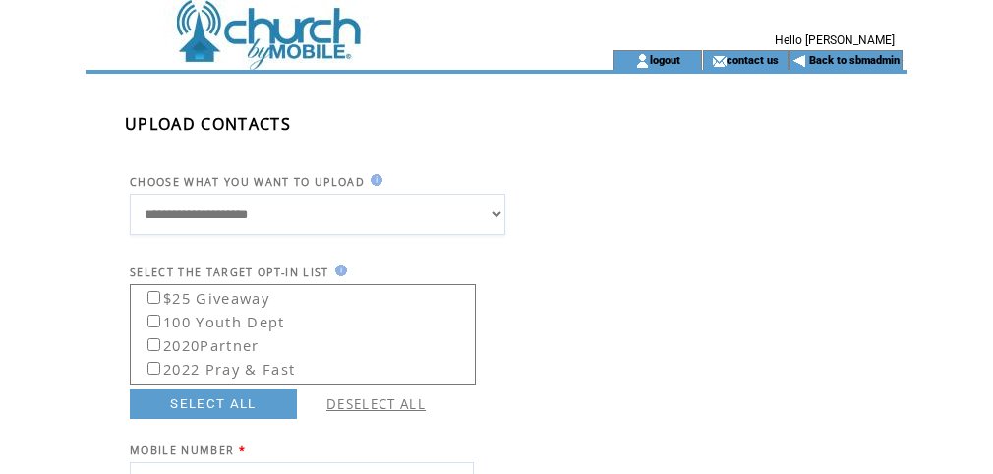 The image size is (993, 474). Describe the element at coordinates (665, 59) in the screenshot. I see `a: logout` at that location.